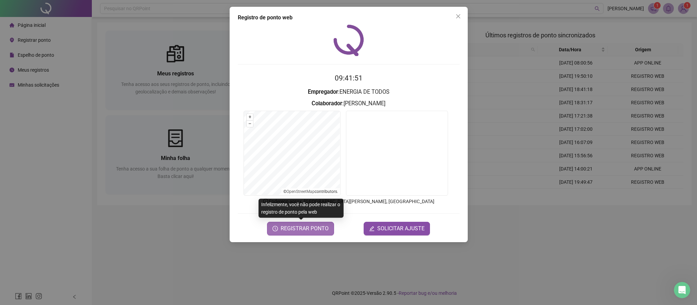 The height and width of the screenshot is (305, 697). Describe the element at coordinates (372, 229) in the screenshot. I see `span: edit` at that location.